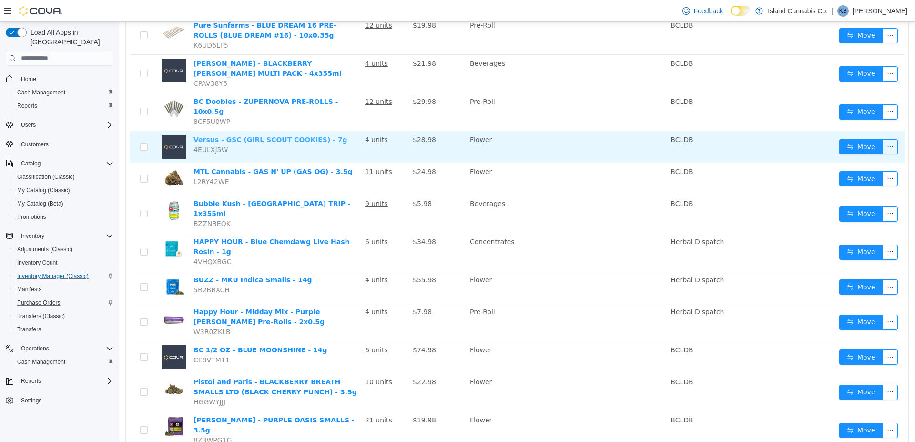  What do you see at coordinates (55, 87) in the screenshot?
I see `img: BC Doobies - ZUPERNOVA PRE-ROLLS - 10x0.5g hero shot` at bounding box center [55, 87].